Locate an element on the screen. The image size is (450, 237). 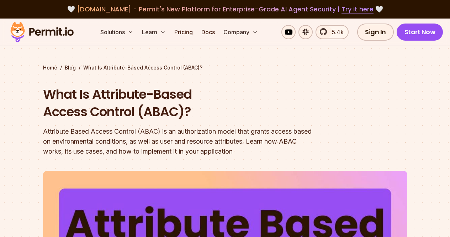
a: Pricing is located at coordinates (184, 32).